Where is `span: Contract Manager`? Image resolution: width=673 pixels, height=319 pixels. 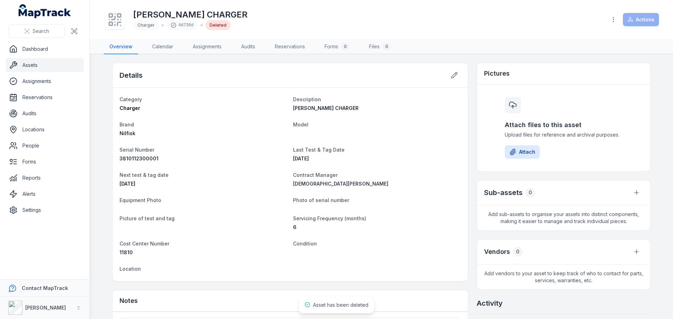 span: Contract Manager is located at coordinates (315, 175).